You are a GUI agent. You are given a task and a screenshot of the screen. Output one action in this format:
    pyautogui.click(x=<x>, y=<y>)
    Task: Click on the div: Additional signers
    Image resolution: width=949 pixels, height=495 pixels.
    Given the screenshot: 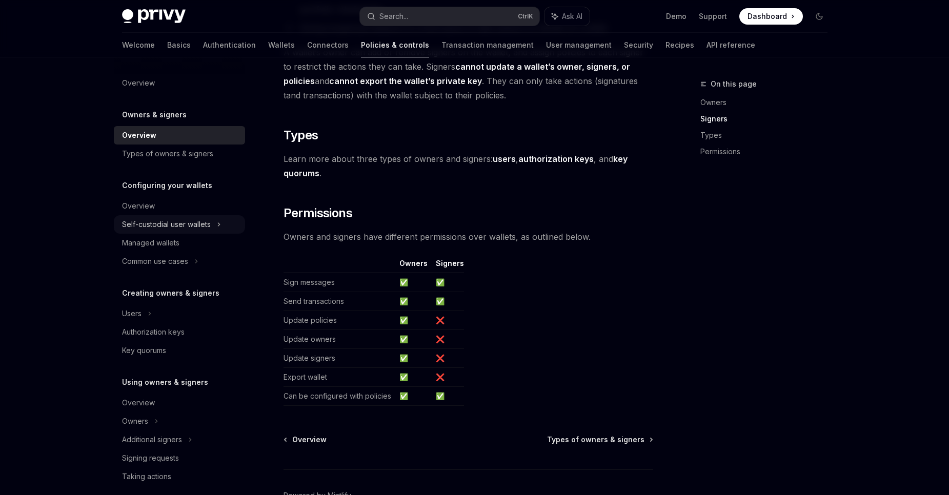 What is the action you would take?
    pyautogui.click(x=152, y=440)
    